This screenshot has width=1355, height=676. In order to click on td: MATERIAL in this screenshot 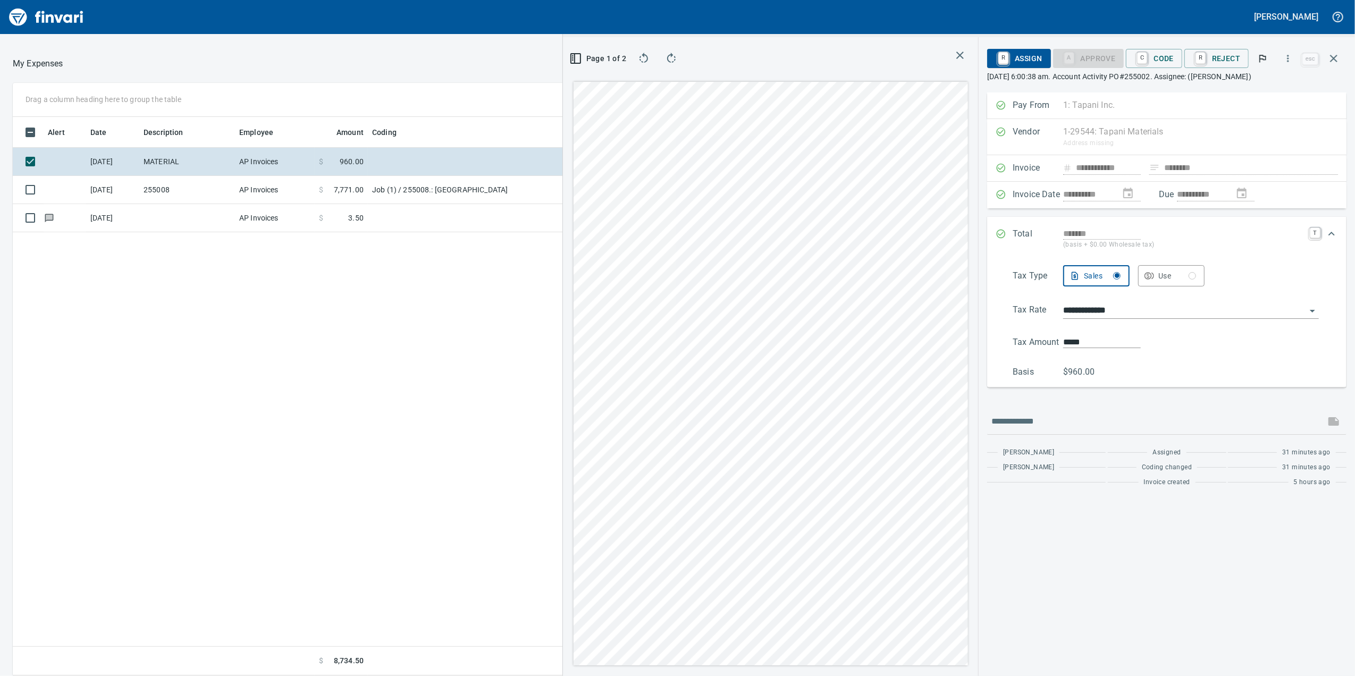, I will do `click(187, 162)`.